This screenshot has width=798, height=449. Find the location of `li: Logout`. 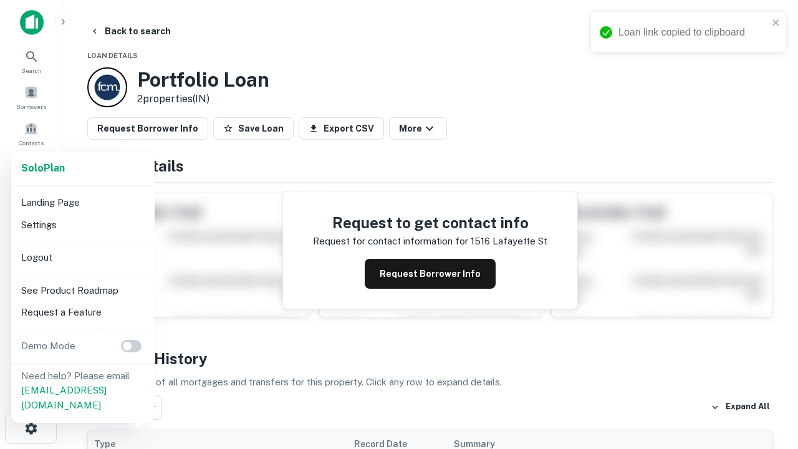

li: Logout is located at coordinates (83, 258).